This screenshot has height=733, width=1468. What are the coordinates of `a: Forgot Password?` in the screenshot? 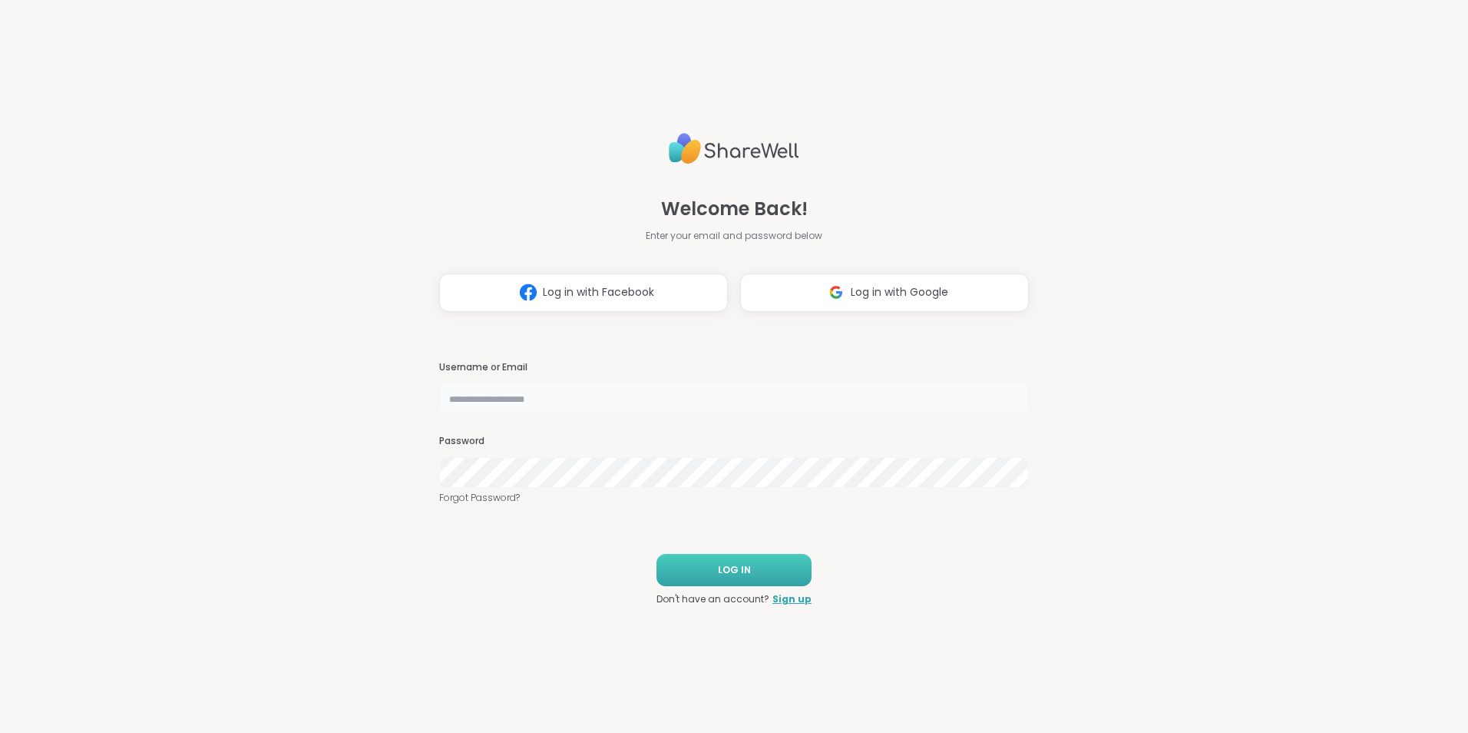 It's located at (734, 498).